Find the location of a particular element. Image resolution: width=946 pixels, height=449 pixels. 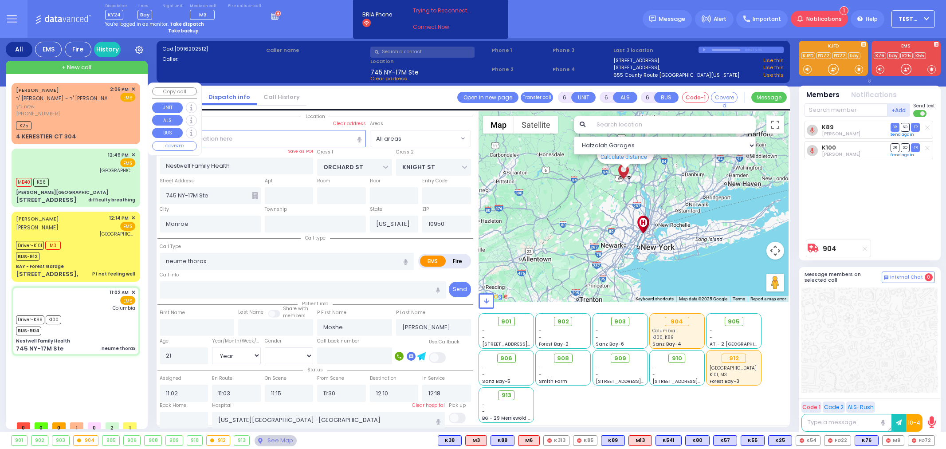

span: 1 is located at coordinates (130, 425).